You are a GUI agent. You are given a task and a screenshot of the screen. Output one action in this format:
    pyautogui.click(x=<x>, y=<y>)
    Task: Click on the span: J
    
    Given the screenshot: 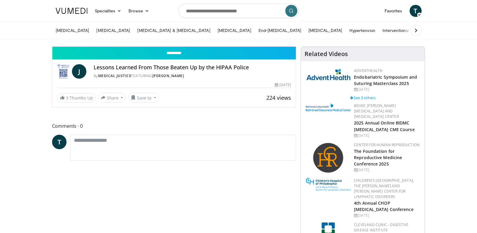 What is the action you would take?
    pyautogui.click(x=79, y=71)
    